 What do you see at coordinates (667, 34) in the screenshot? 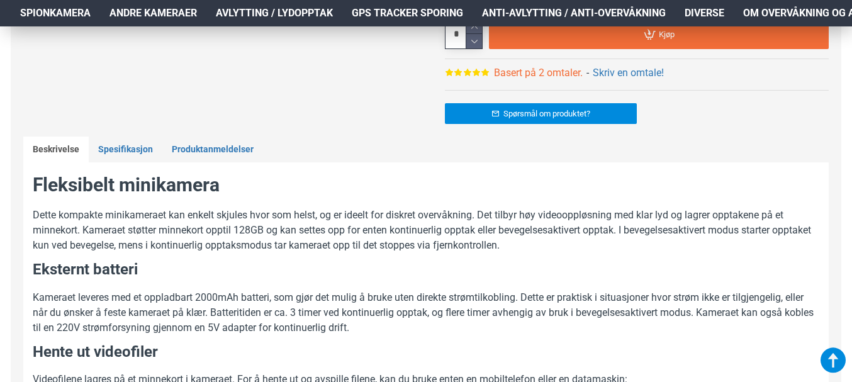
I see `span: Kjøp` at bounding box center [667, 34].